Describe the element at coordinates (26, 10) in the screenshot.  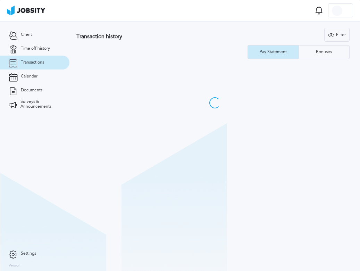
I see `img: ab4bad089aa723f57921c736e9817d99.png` at that location.